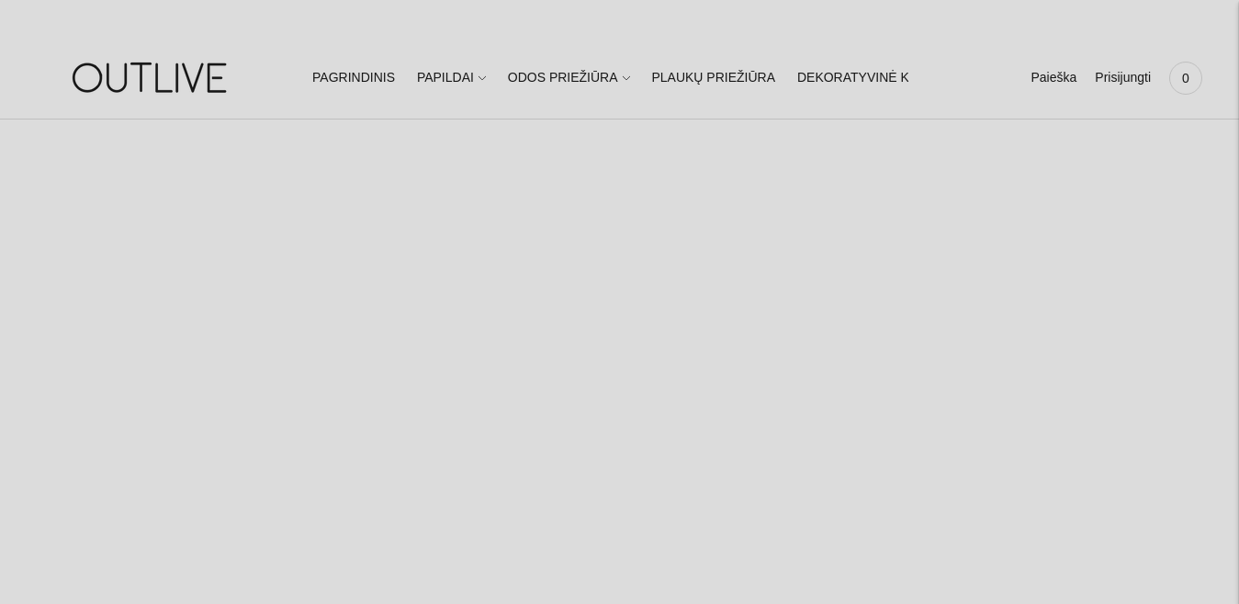  What do you see at coordinates (1054, 78) in the screenshot?
I see `a: Paieška` at bounding box center [1054, 78].